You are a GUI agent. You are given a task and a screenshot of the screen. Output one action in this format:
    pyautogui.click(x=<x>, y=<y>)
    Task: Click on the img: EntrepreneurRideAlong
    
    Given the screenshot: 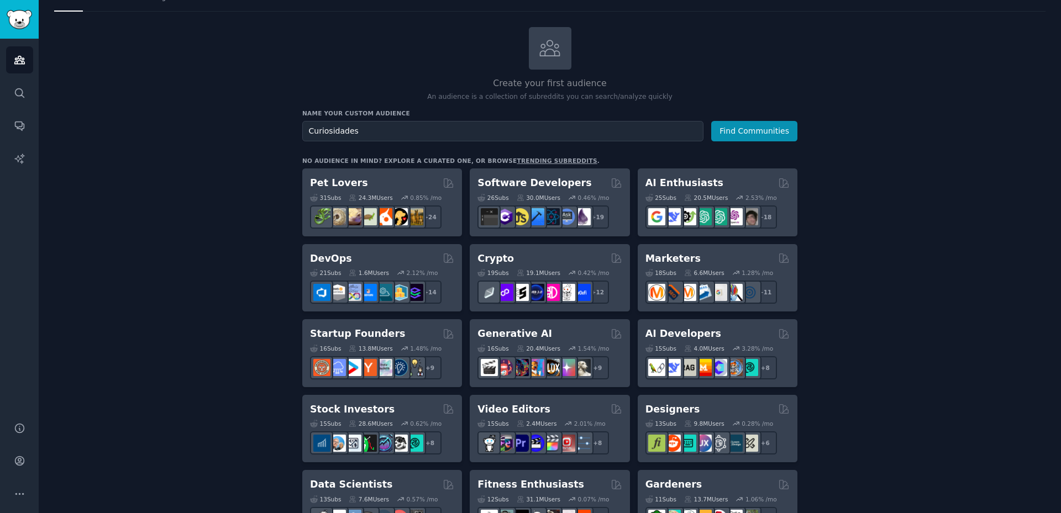 What is the action you would take?
    pyautogui.click(x=321, y=367)
    